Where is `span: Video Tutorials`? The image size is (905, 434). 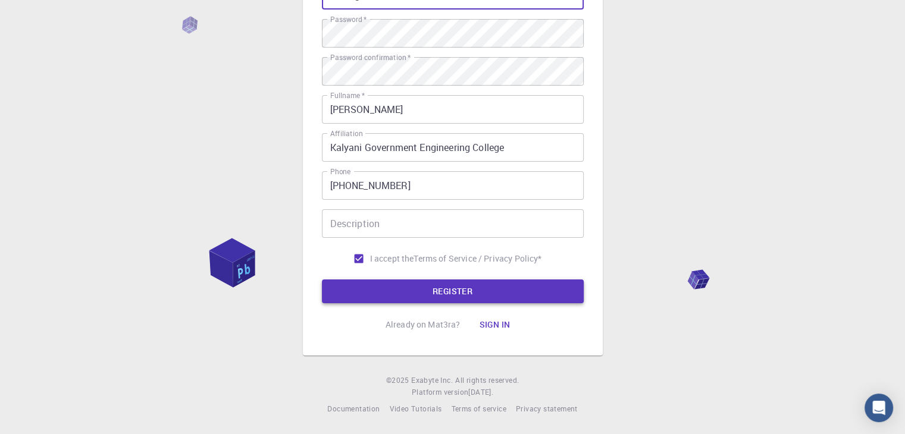
span: Video Tutorials is located at coordinates (415, 409).